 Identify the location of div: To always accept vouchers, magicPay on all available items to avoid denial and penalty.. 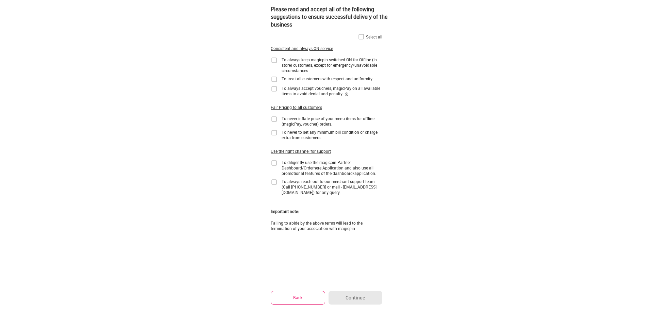
(332, 91).